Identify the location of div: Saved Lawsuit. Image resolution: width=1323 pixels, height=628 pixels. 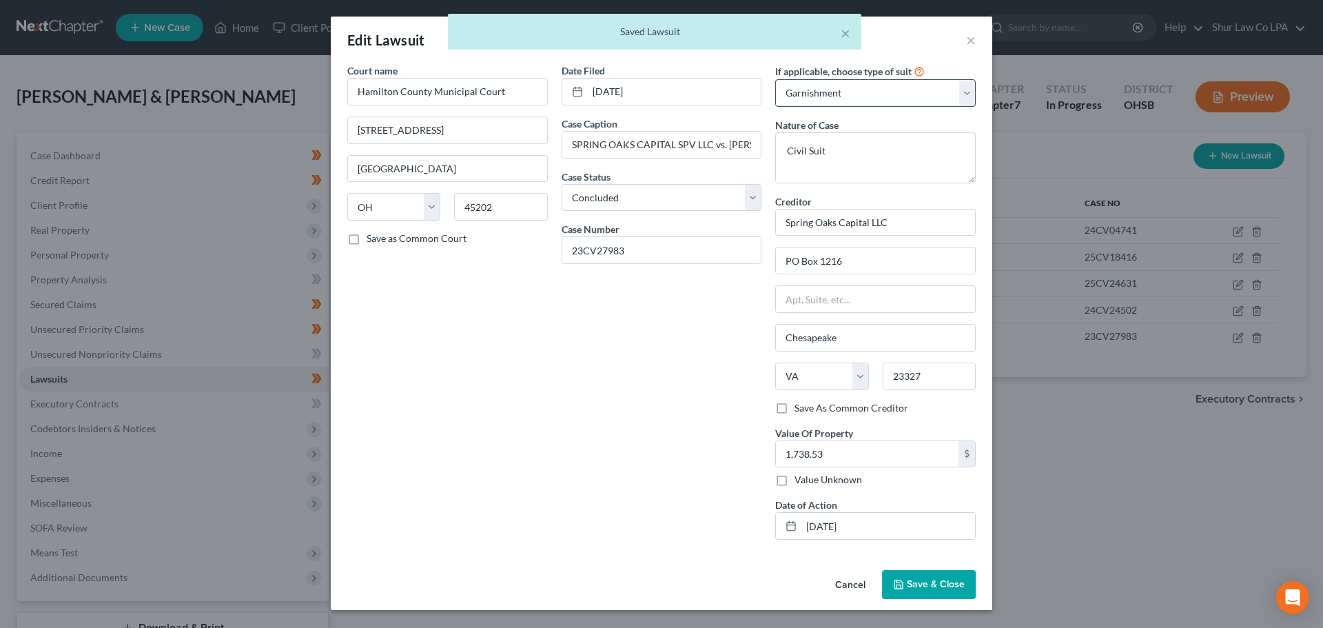
(655, 32).